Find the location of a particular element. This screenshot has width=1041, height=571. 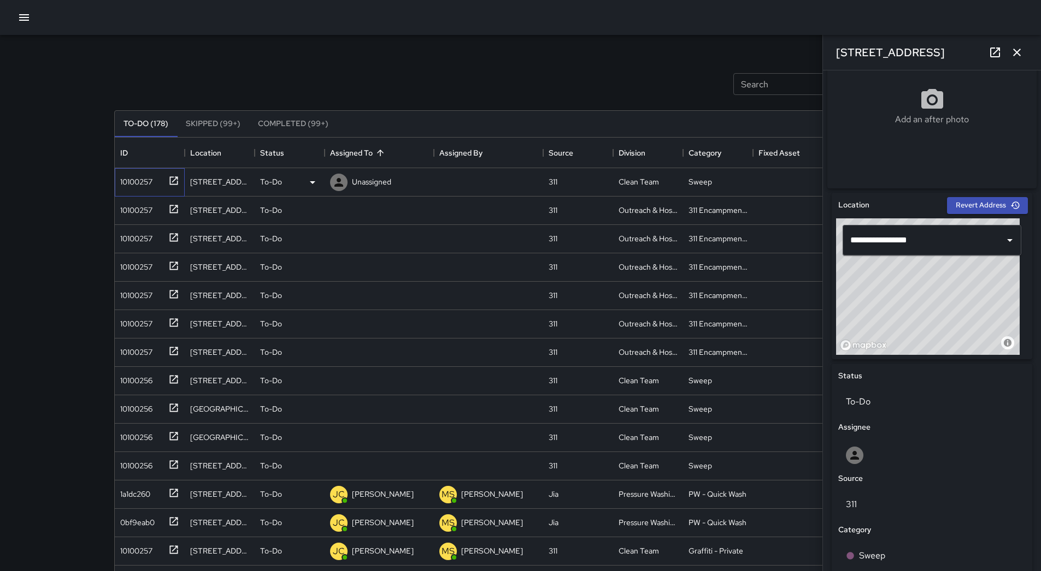

button: To-Do (178) is located at coordinates (146, 124).